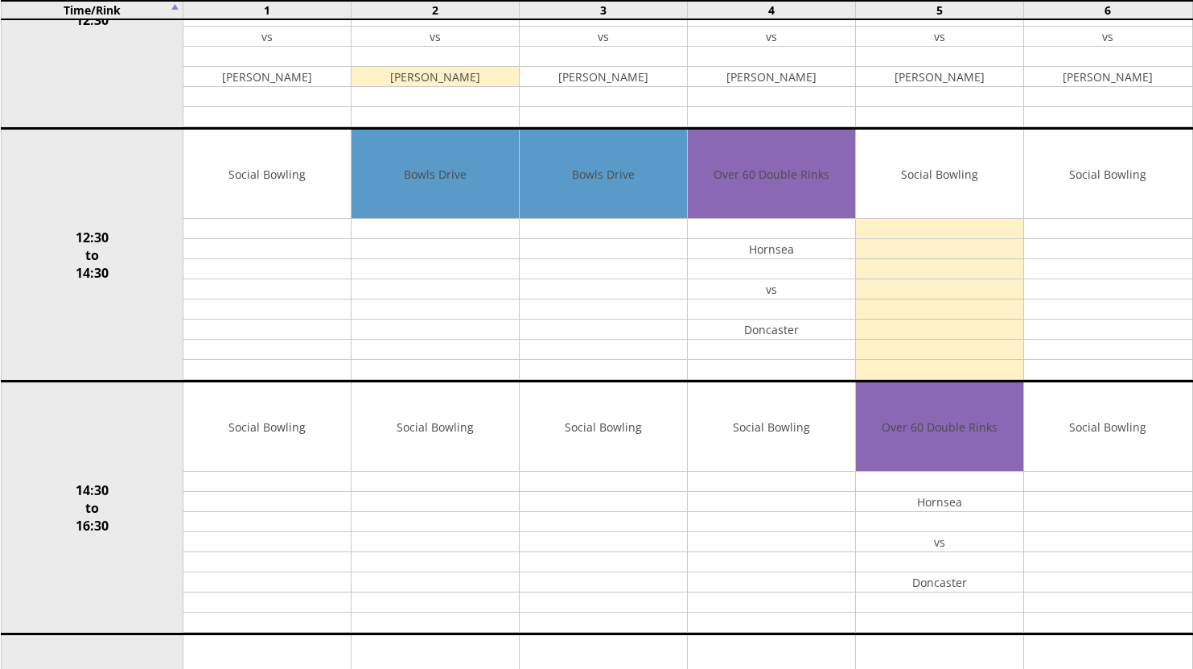 The height and width of the screenshot is (669, 1193). I want to click on td: 4, so click(772, 10).